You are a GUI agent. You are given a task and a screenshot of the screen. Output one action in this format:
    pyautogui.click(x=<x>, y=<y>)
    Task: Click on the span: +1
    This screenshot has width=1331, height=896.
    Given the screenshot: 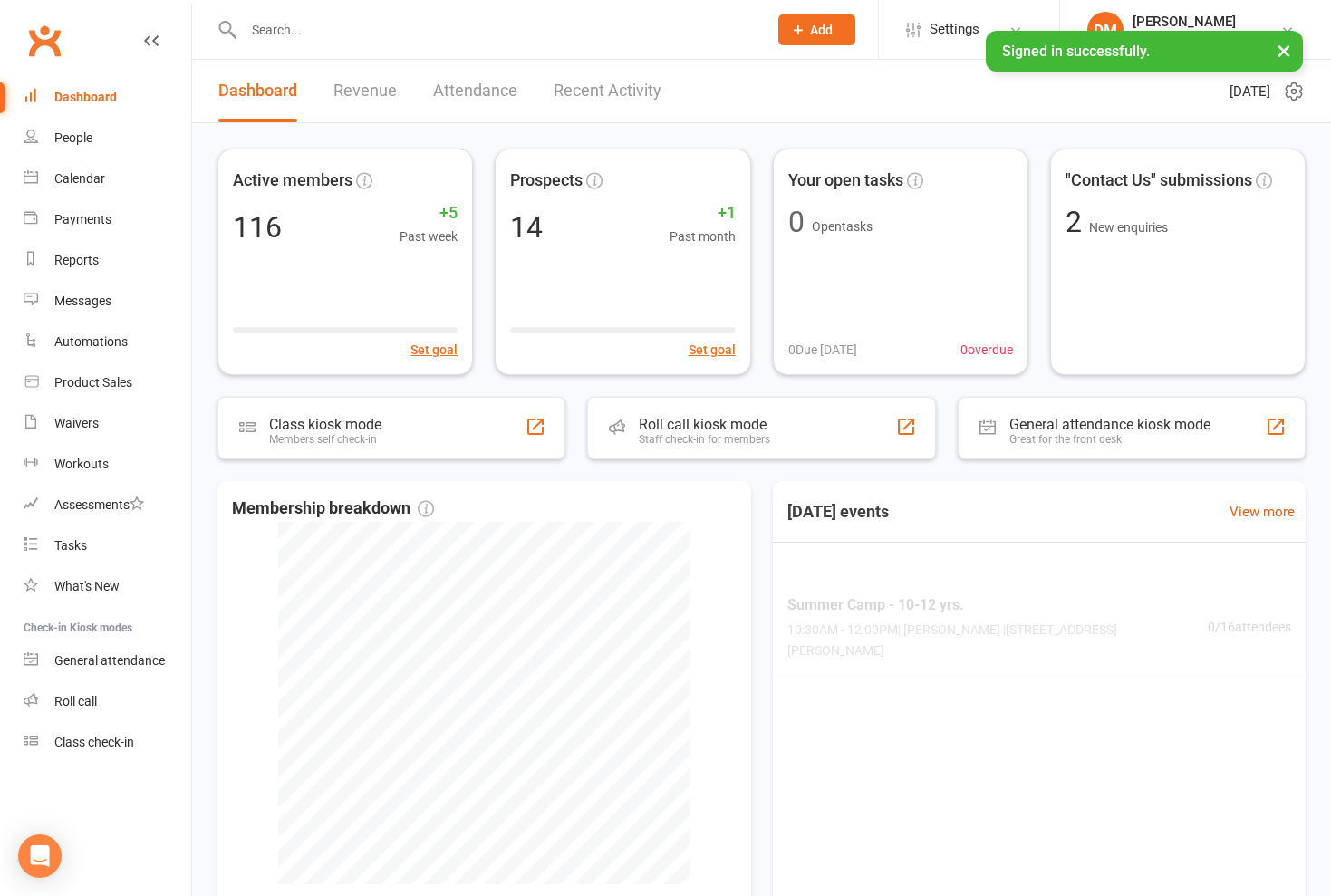 What is the action you would take?
    pyautogui.click(x=702, y=213)
    